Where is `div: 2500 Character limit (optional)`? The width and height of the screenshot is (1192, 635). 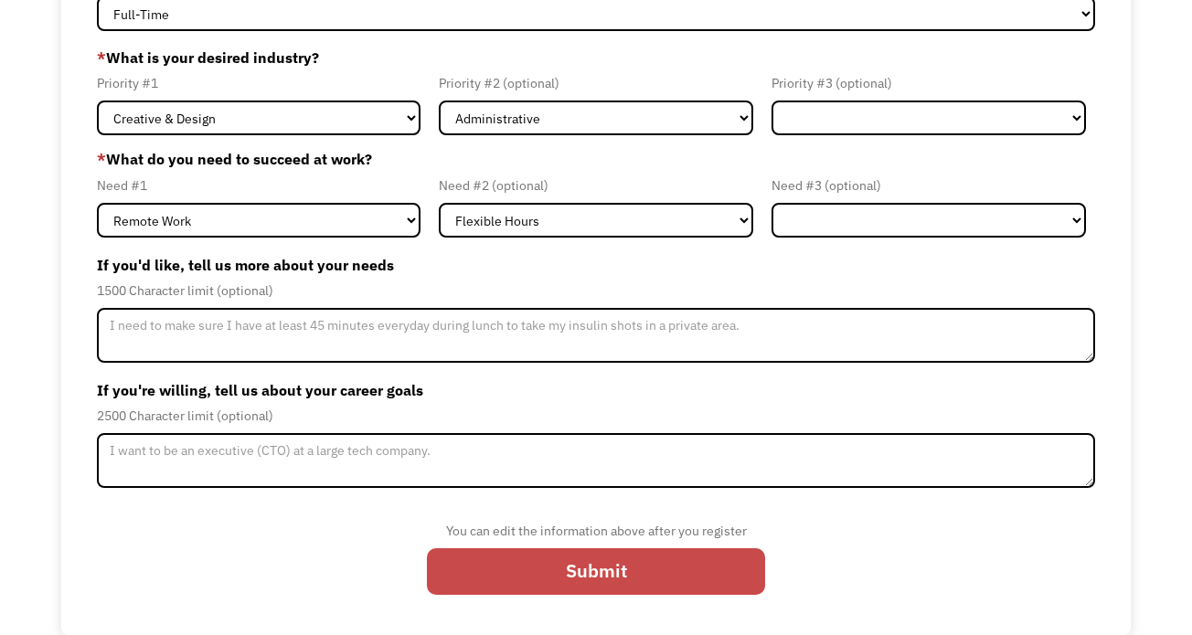 div: 2500 Character limit (optional) is located at coordinates (596, 416).